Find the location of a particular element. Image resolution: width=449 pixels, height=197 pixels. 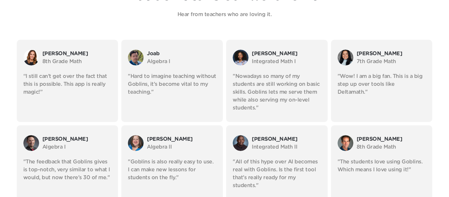

p: "Nowadays so many of my students are still working on basic skills. Goblins lets me serve them wh... is located at coordinates (277, 92).